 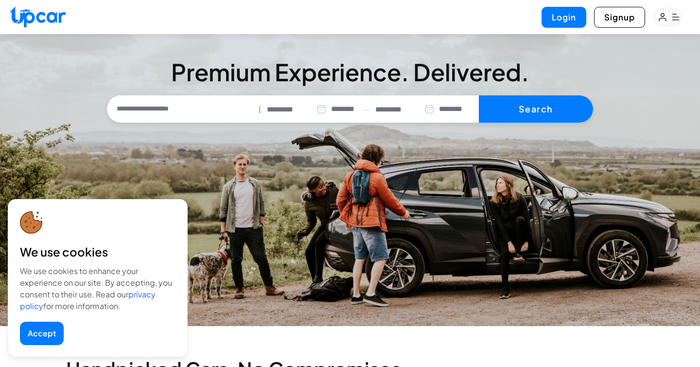 What do you see at coordinates (42, 333) in the screenshot?
I see `button: Accept` at bounding box center [42, 333].